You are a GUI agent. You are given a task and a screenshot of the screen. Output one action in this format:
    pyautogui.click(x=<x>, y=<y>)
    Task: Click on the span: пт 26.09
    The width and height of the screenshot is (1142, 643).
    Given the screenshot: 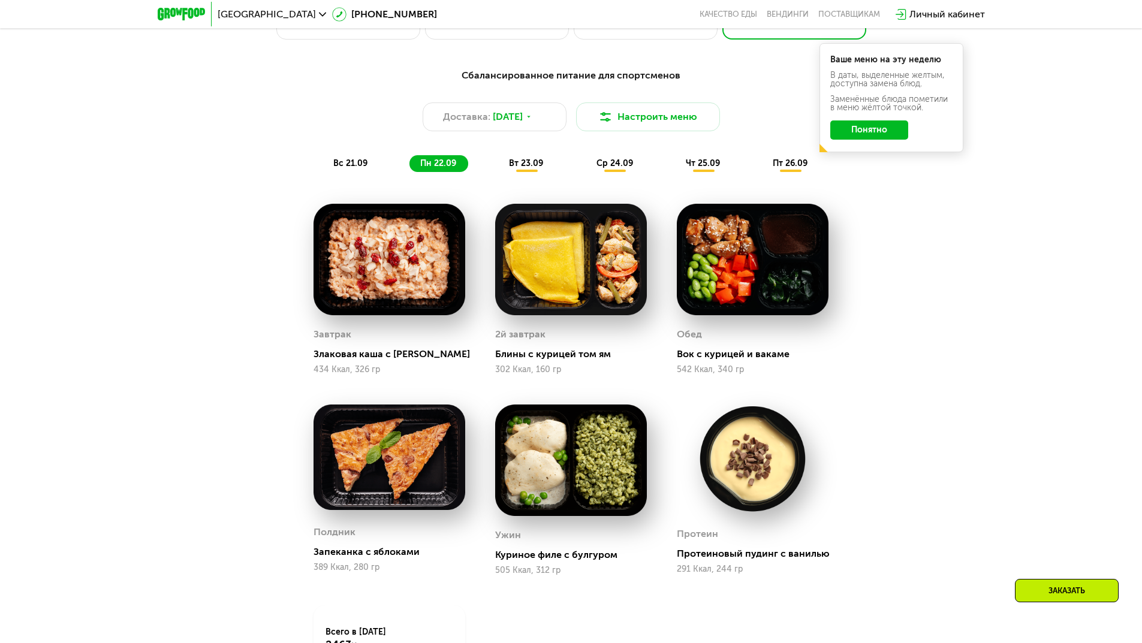 What is the action you would take?
    pyautogui.click(x=790, y=163)
    